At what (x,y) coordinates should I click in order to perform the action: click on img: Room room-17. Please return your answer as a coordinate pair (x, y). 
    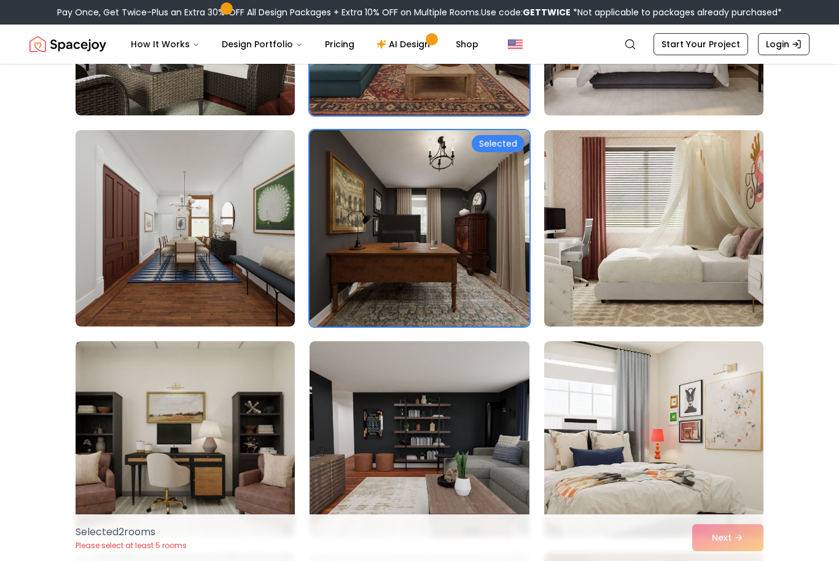
    Looking at the image, I should click on (419, 440).